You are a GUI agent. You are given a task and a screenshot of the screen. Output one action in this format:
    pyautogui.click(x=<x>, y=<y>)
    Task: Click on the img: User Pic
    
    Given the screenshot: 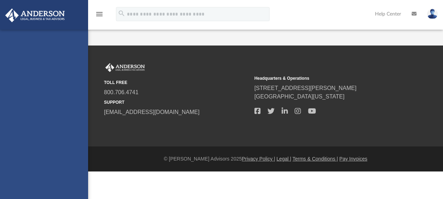 What is the action you would take?
    pyautogui.click(x=433, y=14)
    